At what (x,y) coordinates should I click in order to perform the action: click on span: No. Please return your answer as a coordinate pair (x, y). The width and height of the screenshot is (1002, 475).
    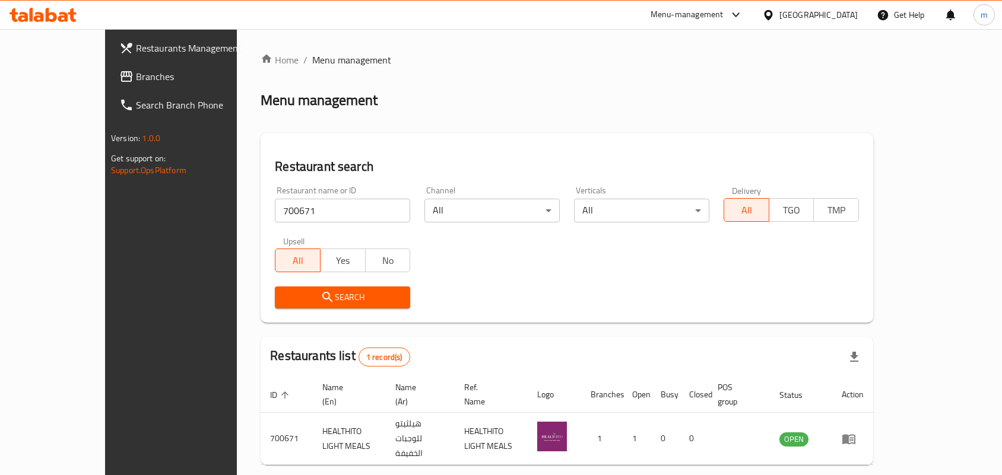
    Looking at the image, I should click on (388, 261).